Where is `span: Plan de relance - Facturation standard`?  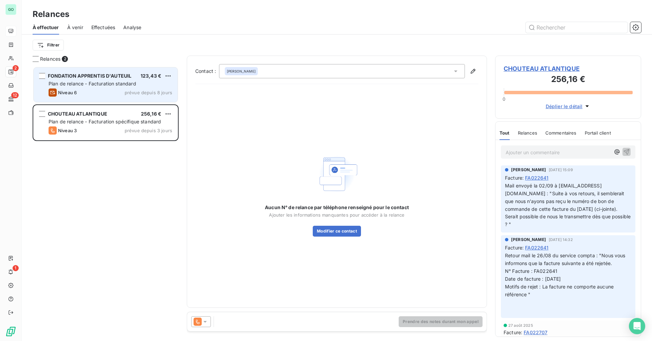
span: Plan de relance - Facturation standard is located at coordinates (92, 83).